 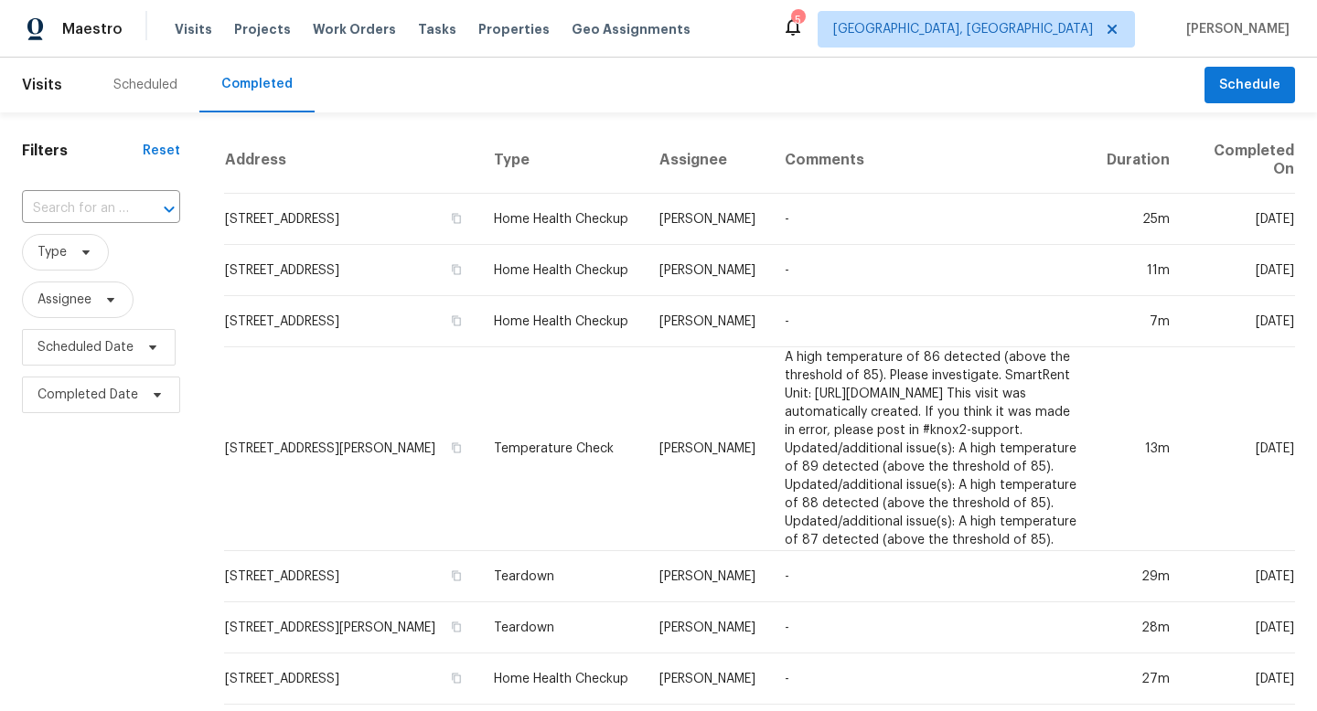 I want to click on div: Reset, so click(x=161, y=151).